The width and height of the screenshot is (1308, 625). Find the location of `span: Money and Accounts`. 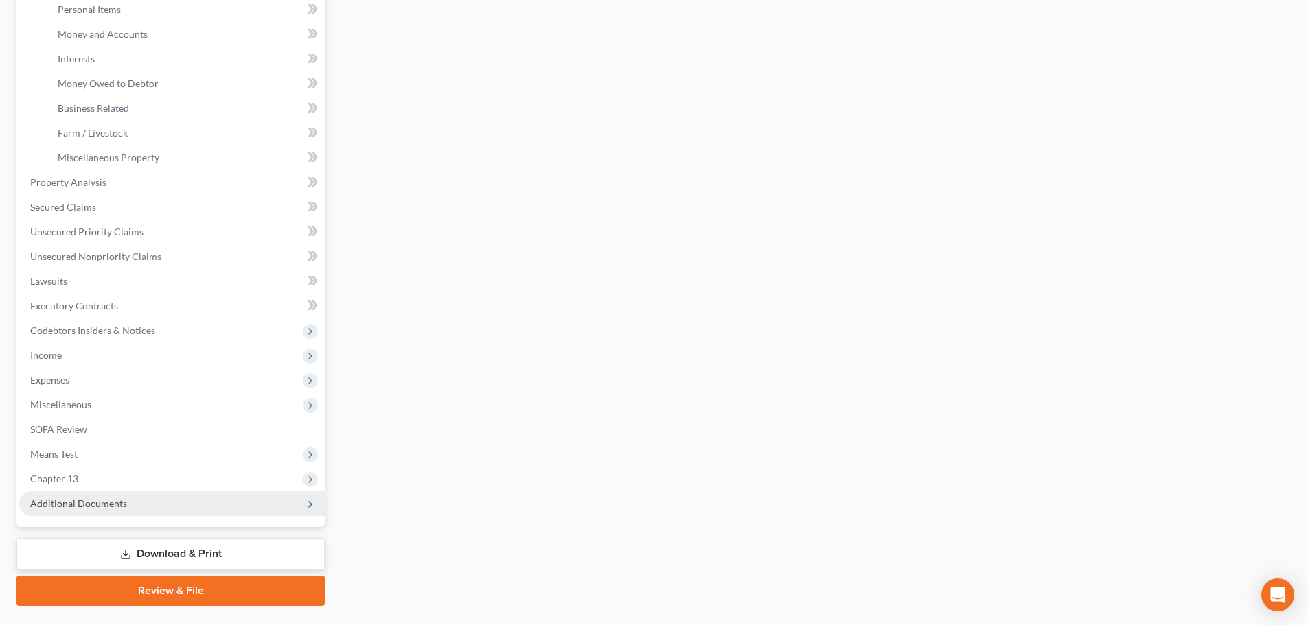

span: Money and Accounts is located at coordinates (102, 34).